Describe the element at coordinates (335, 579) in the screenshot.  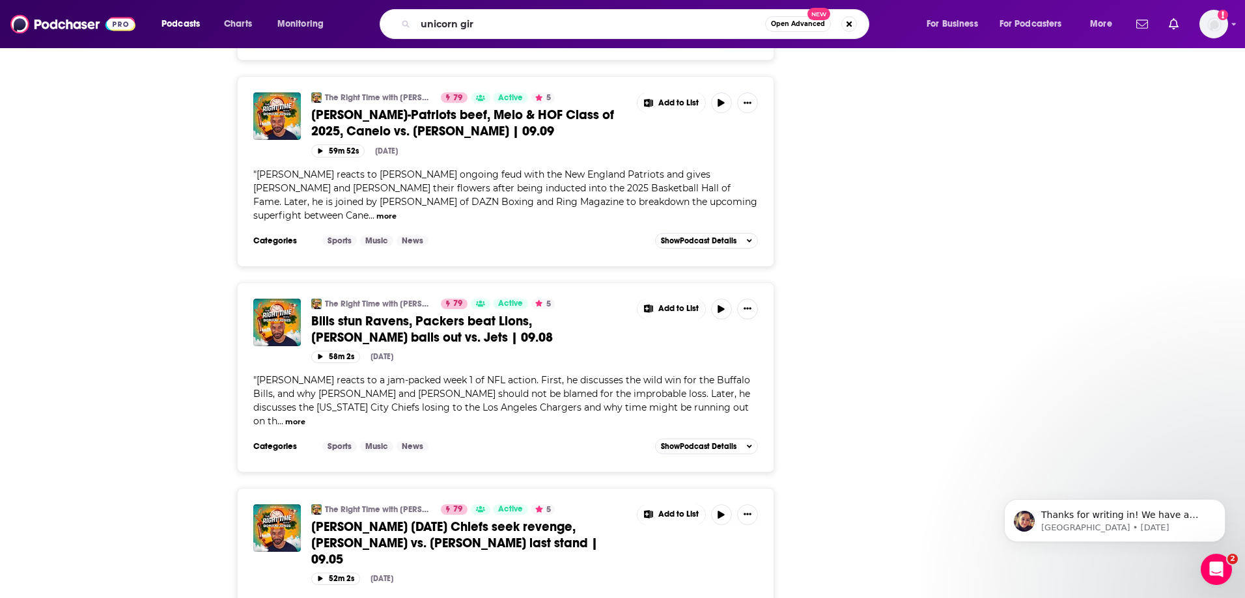
I see `button: 52m 2s` at that location.